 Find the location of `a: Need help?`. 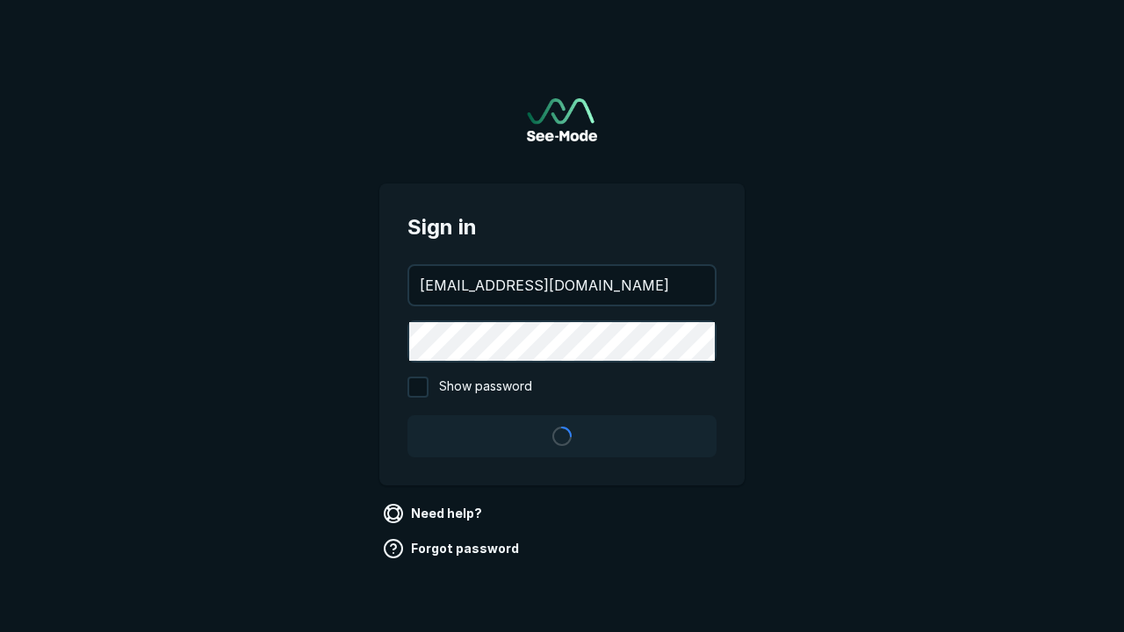

a: Need help? is located at coordinates (434, 514).